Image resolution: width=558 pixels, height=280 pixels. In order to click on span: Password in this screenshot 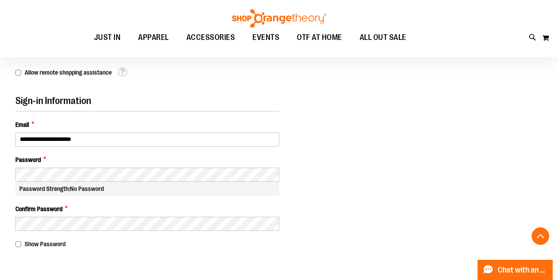, I will do `click(28, 160)`.